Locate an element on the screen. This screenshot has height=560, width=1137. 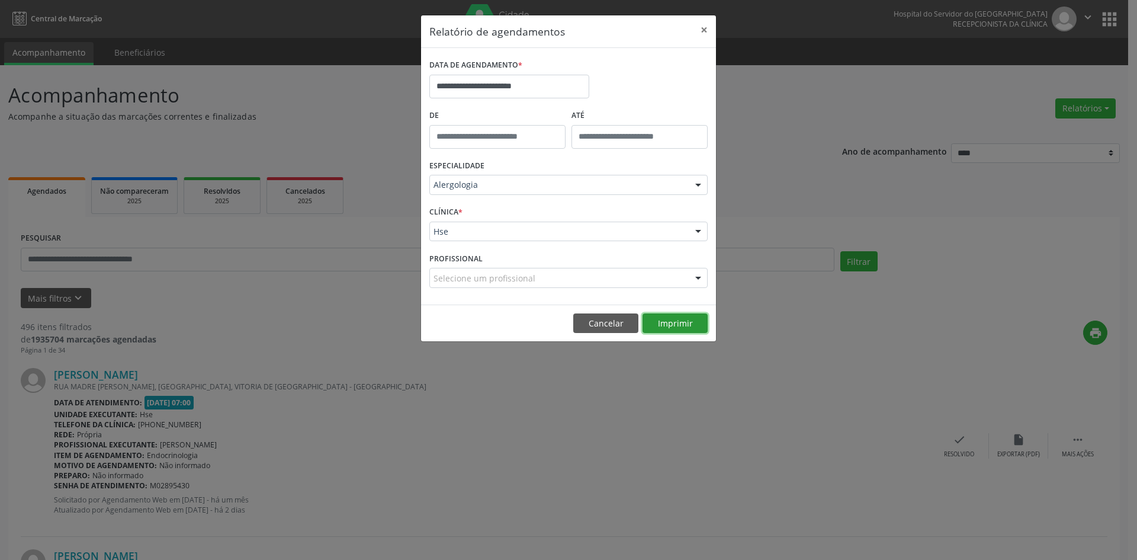
h5: Relatório de agendamentos is located at coordinates (497, 31).